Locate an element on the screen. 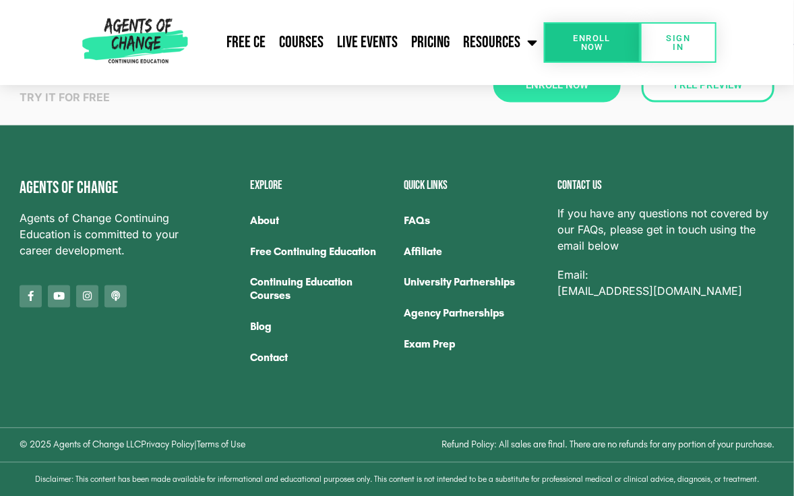 Image resolution: width=794 pixels, height=496 pixels. span: If you have any questions not covered by our FAQs, please get in touch using the email below is located at coordinates (666, 229).